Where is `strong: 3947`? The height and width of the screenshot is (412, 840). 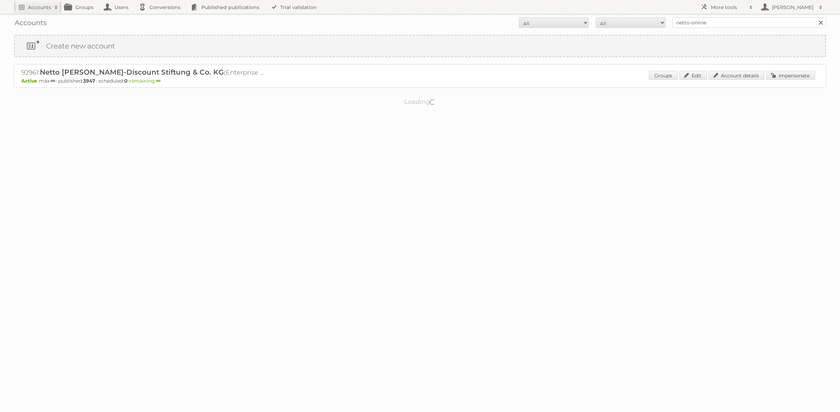 strong: 3947 is located at coordinates (89, 81).